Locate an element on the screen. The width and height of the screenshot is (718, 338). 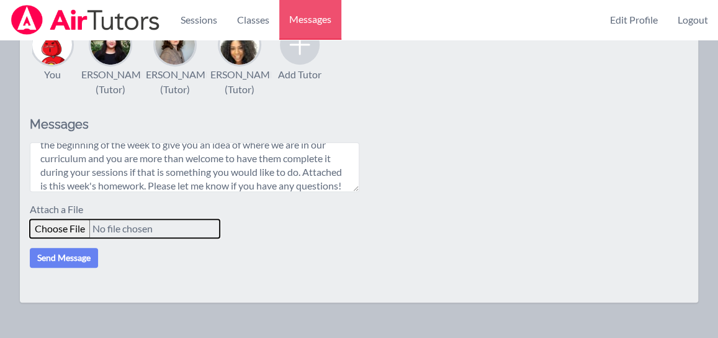
div: You is located at coordinates (52, 74).